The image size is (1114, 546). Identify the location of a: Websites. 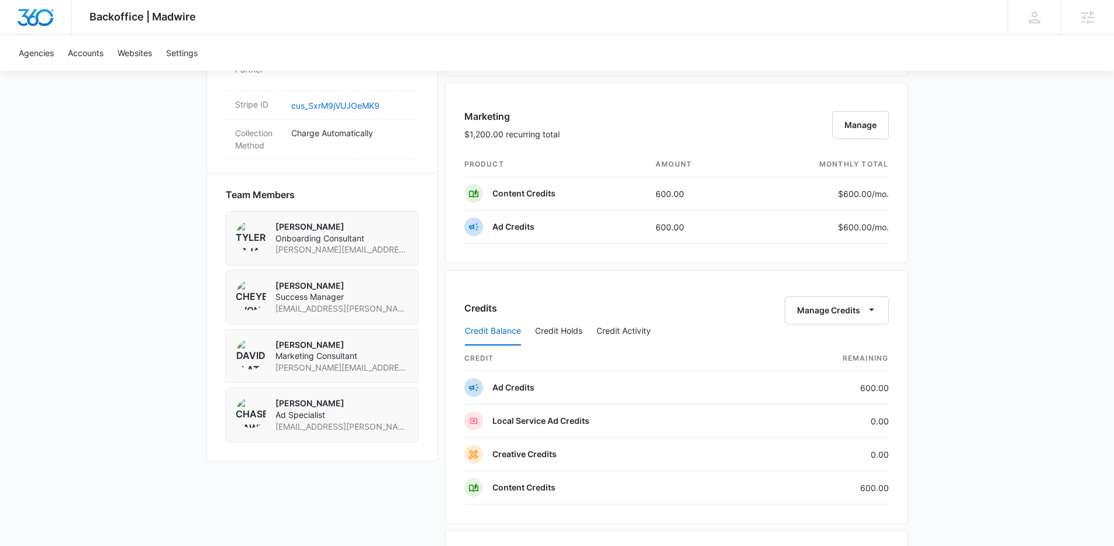
(135, 53).